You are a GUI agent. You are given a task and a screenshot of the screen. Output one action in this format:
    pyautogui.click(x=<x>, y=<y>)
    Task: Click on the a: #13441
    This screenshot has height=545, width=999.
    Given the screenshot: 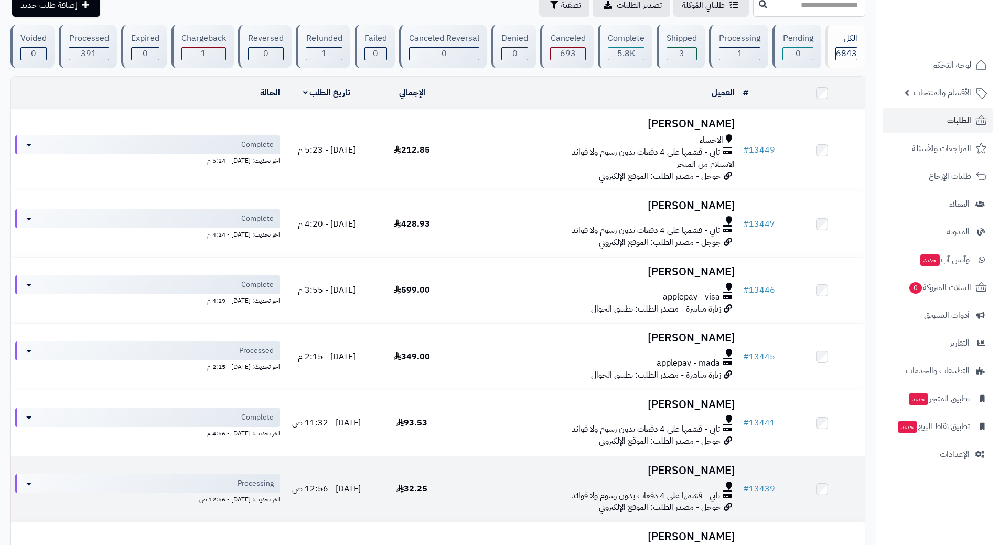 What is the action you would take?
    pyautogui.click(x=759, y=423)
    